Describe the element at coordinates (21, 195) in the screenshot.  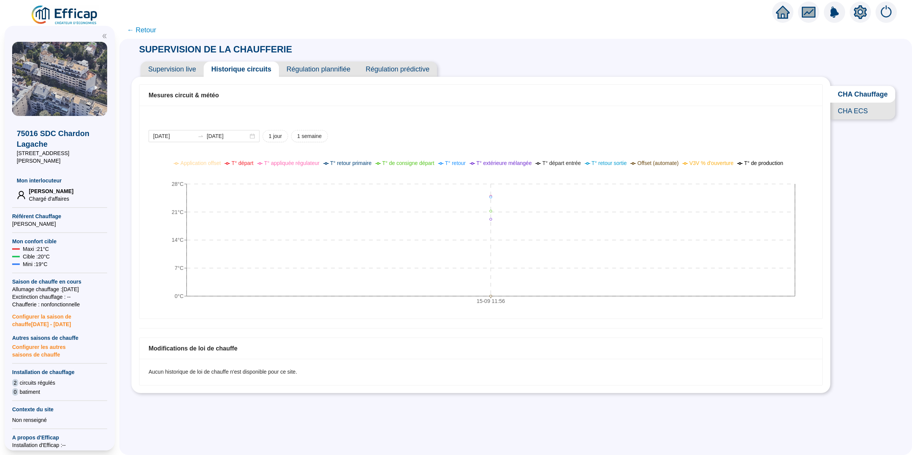
I see `span: user` at that location.